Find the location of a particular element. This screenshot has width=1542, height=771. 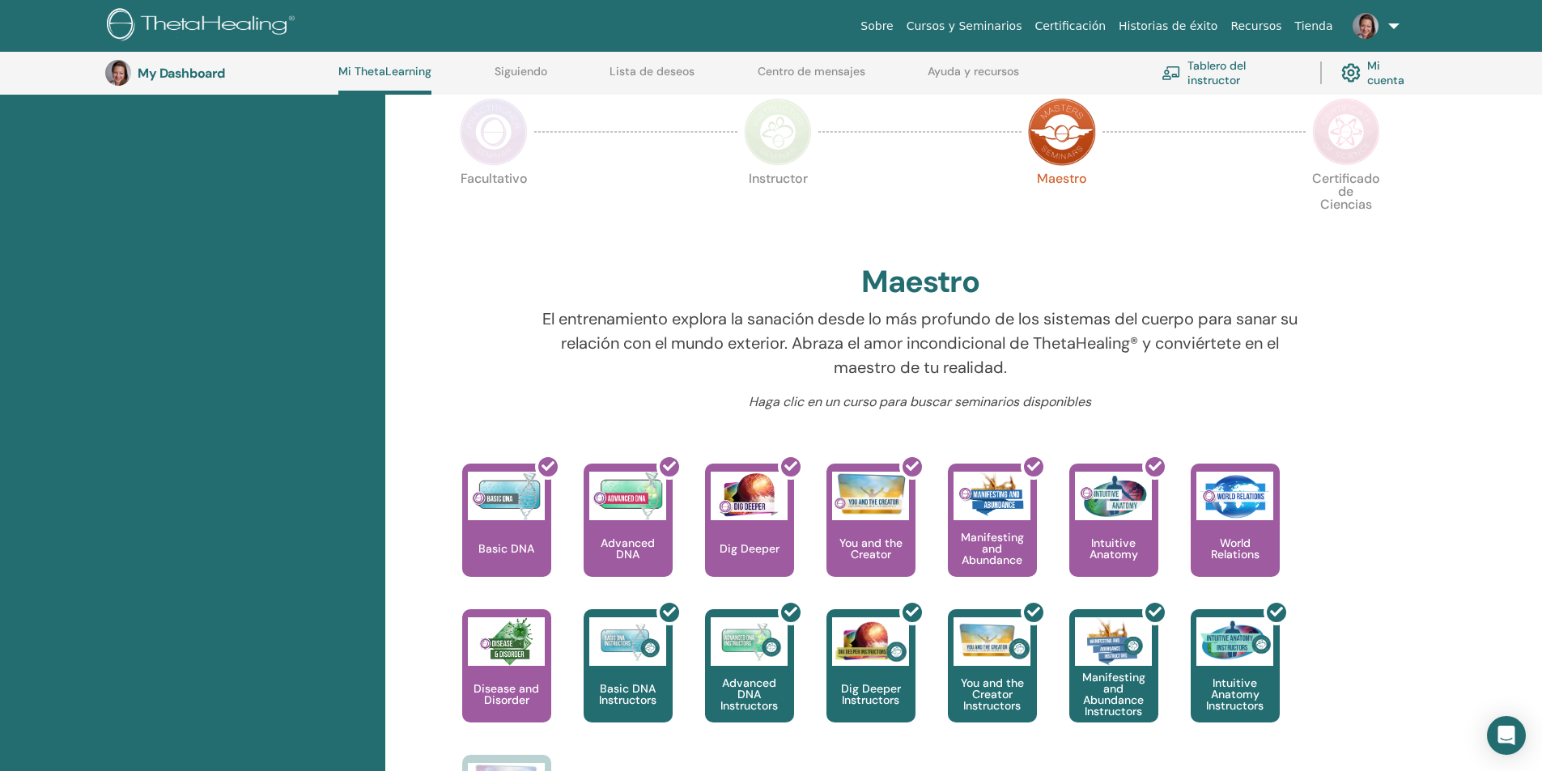

p: Advanced DNA Instructors is located at coordinates (750, 695).